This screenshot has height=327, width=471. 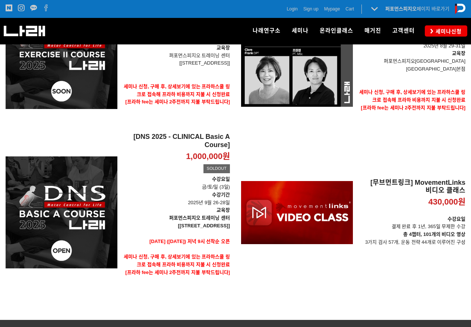 What do you see at coordinates (300, 31) in the screenshot?
I see `a: 세미나` at bounding box center [300, 31].